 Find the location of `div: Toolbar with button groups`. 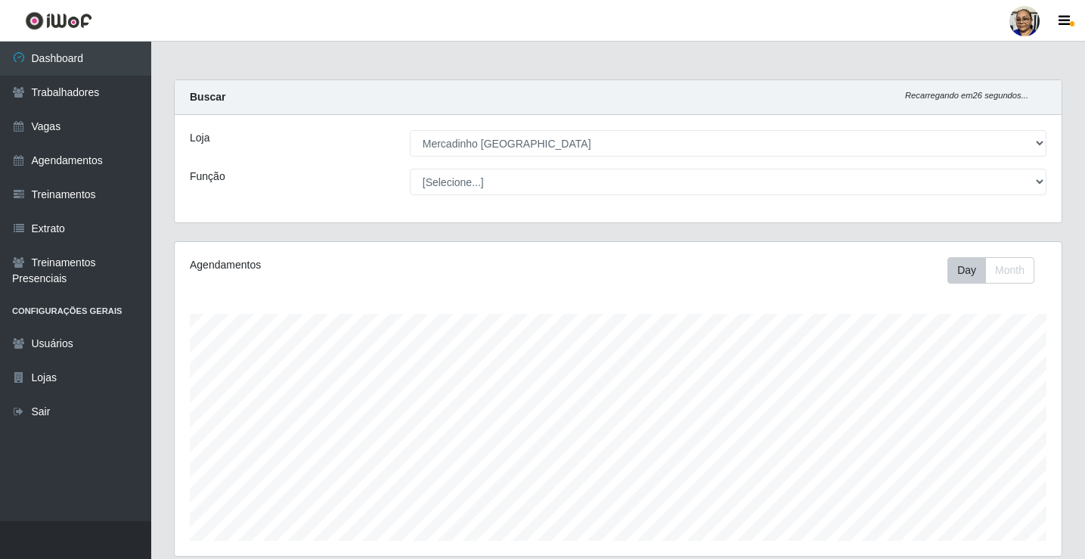

div: Toolbar with button groups is located at coordinates (997, 270).